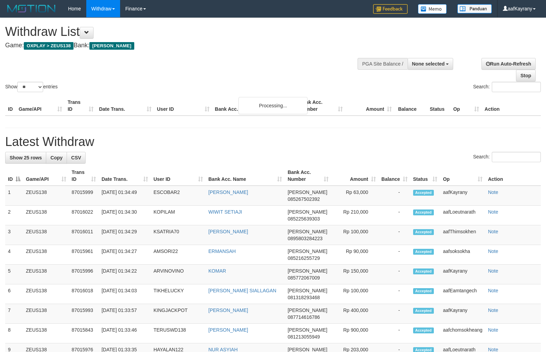 This screenshot has height=352, width=546. Describe the element at coordinates (303, 317) in the screenshot. I see `span: Copy 087714616786 to clipboard` at that location.